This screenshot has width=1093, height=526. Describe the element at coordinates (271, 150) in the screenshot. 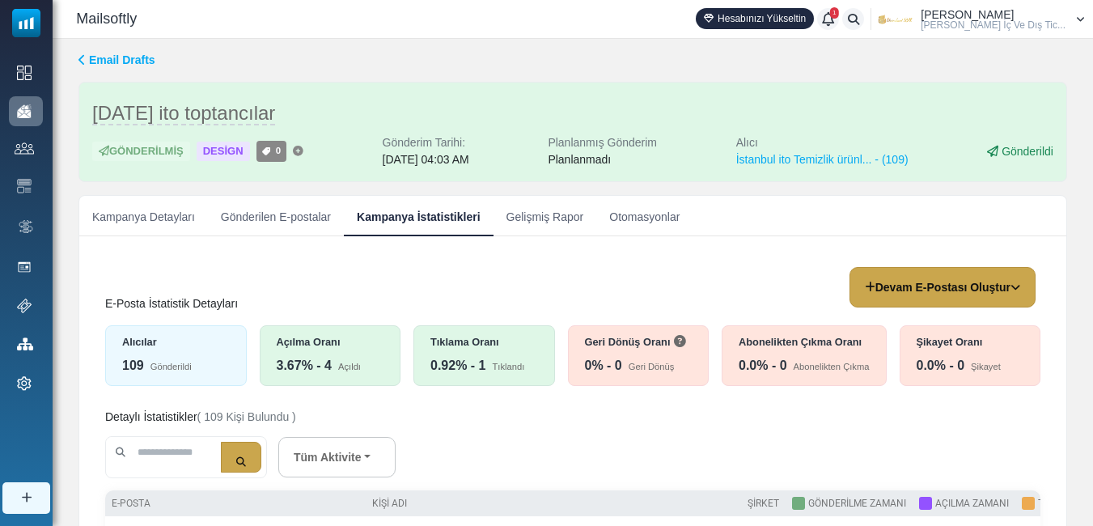

I see `a: 0` at that location.